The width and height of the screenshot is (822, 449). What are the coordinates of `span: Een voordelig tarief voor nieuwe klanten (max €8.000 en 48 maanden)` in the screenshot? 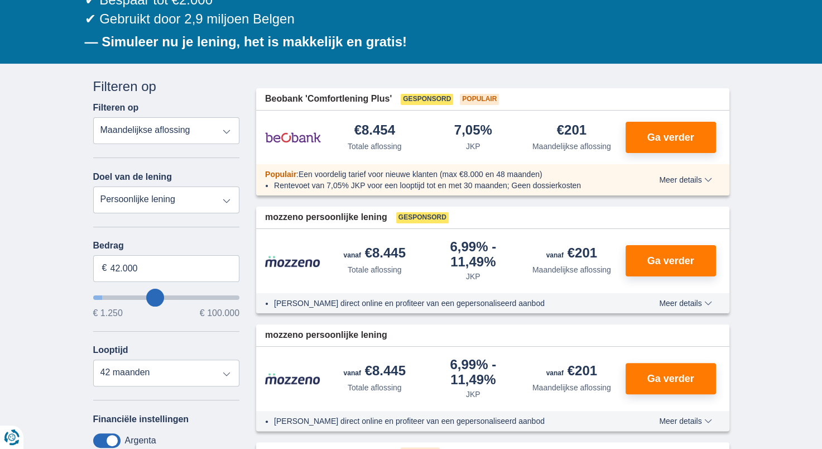 It's located at (420, 174).